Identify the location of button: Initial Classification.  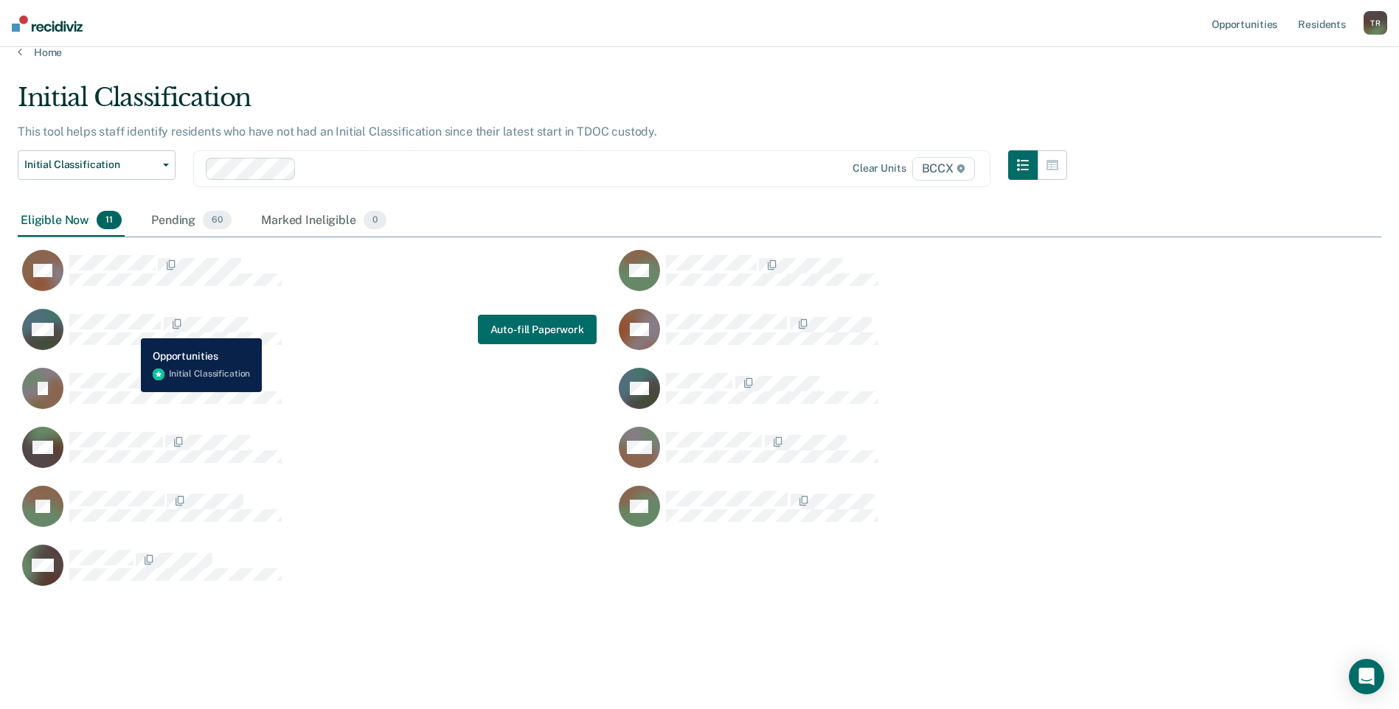
(97, 165).